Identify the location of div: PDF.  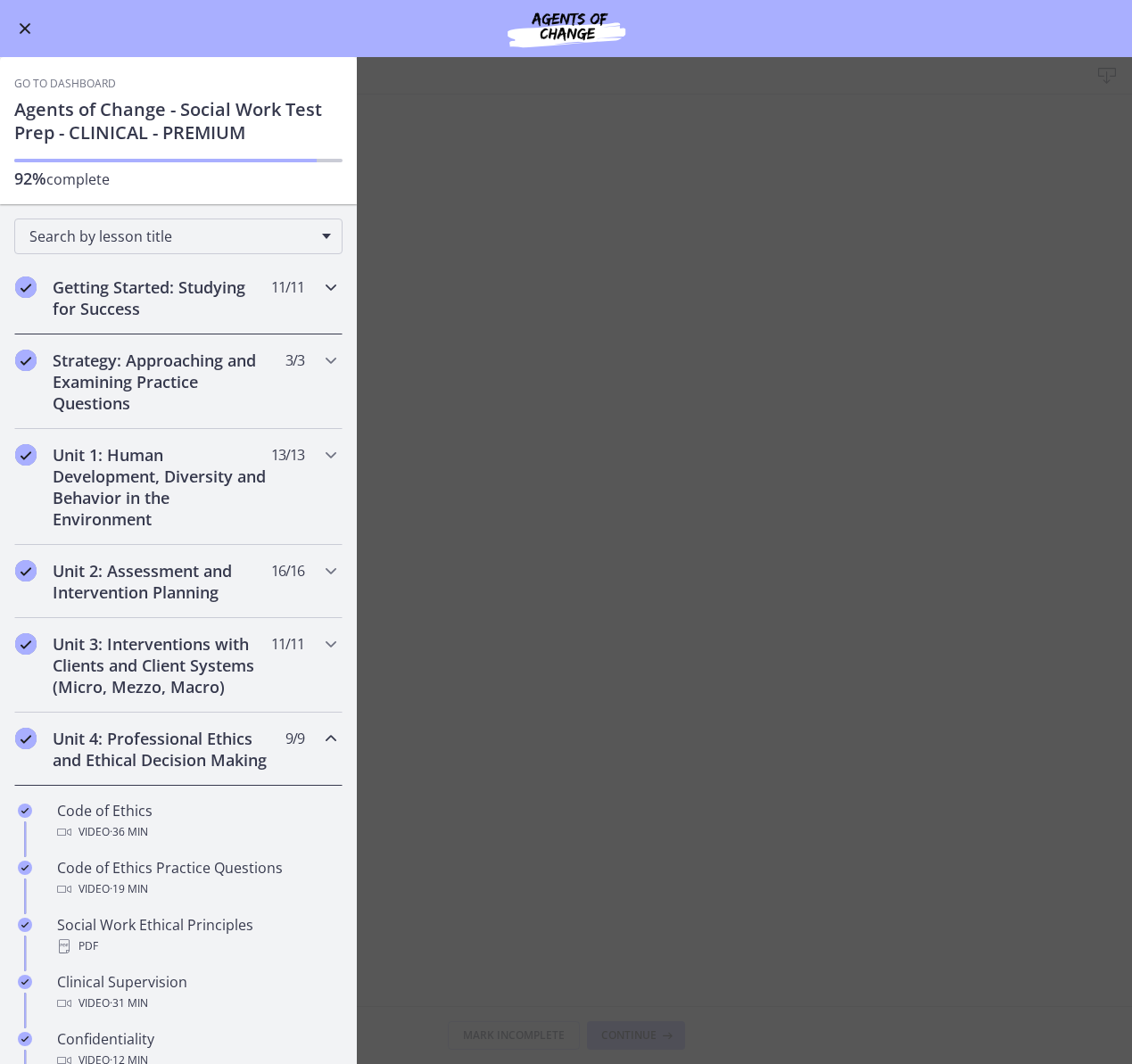
(196, 946).